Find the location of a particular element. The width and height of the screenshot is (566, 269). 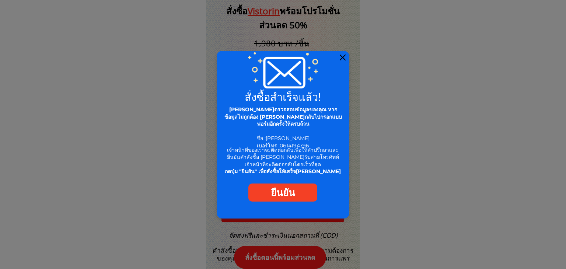

span: 0614194796 is located at coordinates (294, 146).